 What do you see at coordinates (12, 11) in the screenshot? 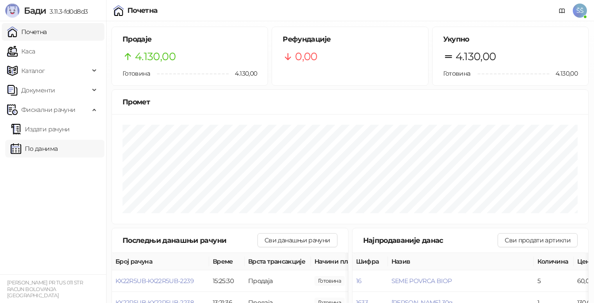
I see `img: Logo` at bounding box center [12, 11].